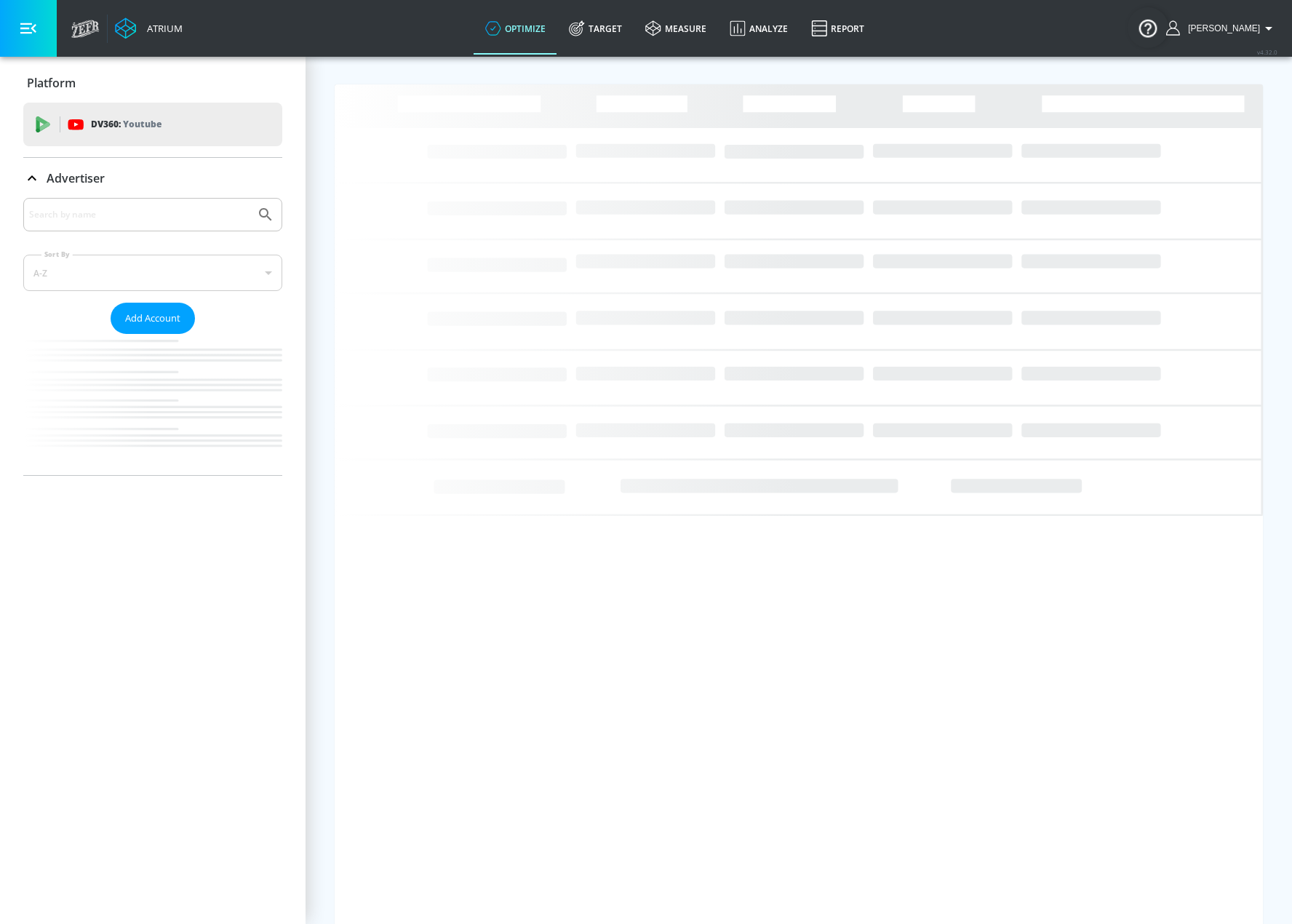 This screenshot has height=924, width=1292. What do you see at coordinates (75, 179) in the screenshot?
I see `p: Advertiser` at bounding box center [75, 179].